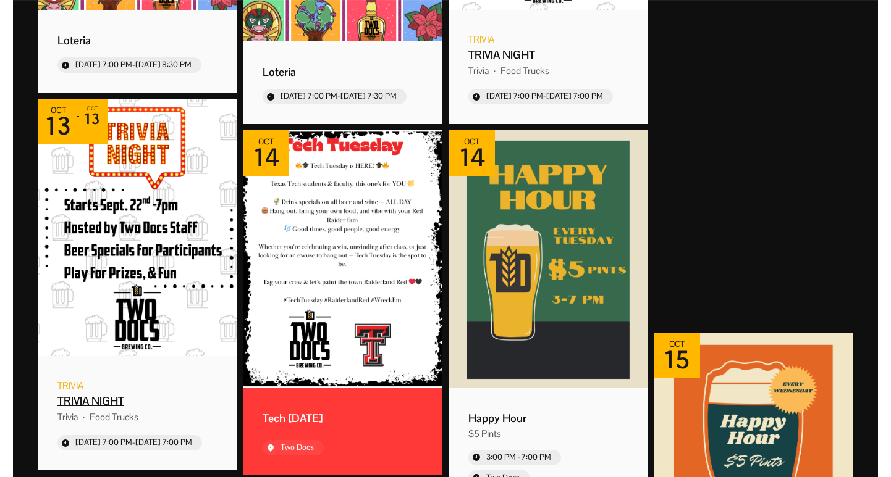 The image size is (891, 477). Describe the element at coordinates (338, 96) in the screenshot. I see `div: Start time: 7:00 PM, end time: 7:30 PM` at that location.